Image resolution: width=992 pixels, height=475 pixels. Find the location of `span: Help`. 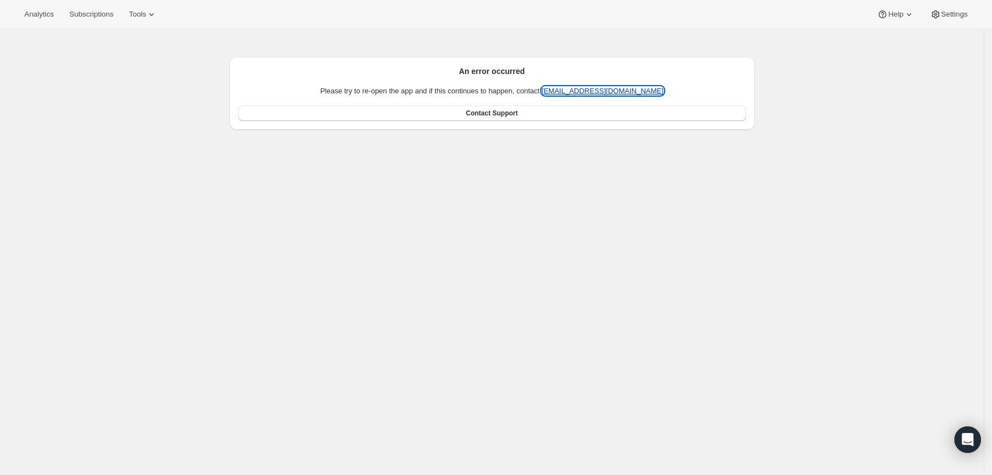

span: Help is located at coordinates (895, 14).